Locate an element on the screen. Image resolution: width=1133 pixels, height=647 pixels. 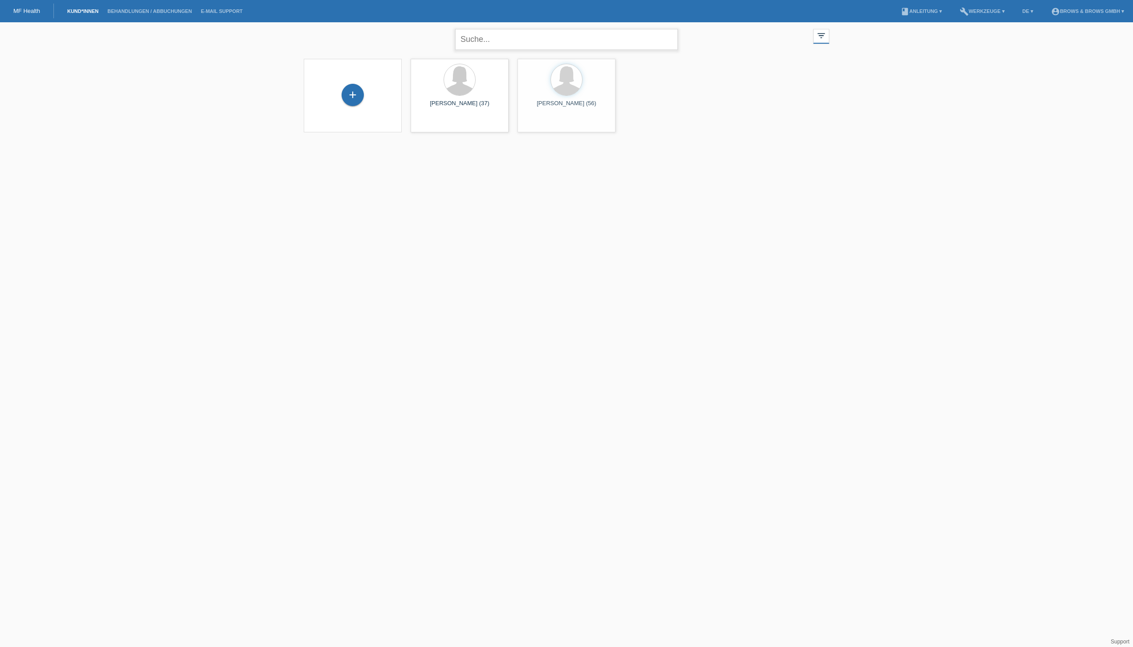
div: Kund*in hinzufügen is located at coordinates (353, 95).